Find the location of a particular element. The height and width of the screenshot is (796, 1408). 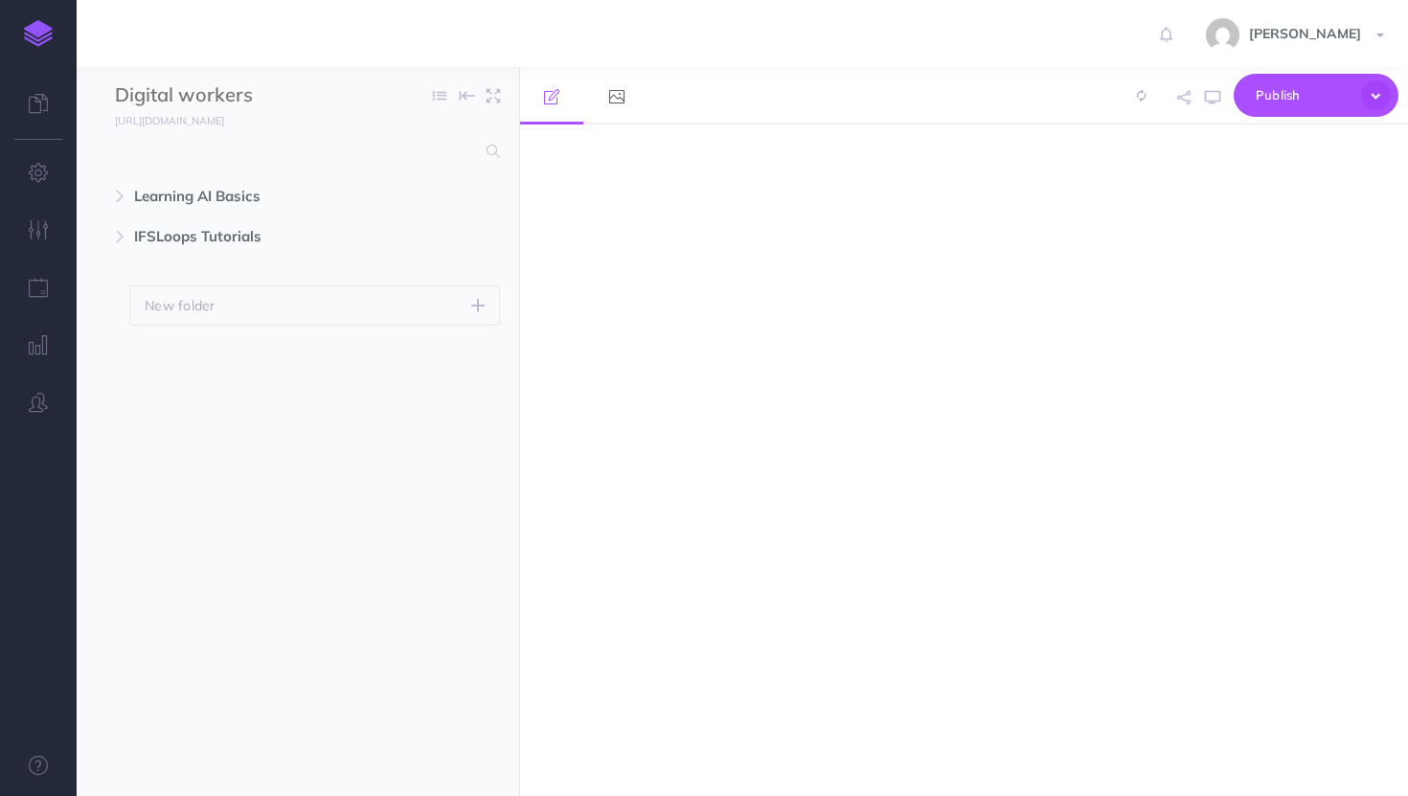

img: 58e60416af45c89b35c9d831f570759b.jpg is located at coordinates (1222, 34).